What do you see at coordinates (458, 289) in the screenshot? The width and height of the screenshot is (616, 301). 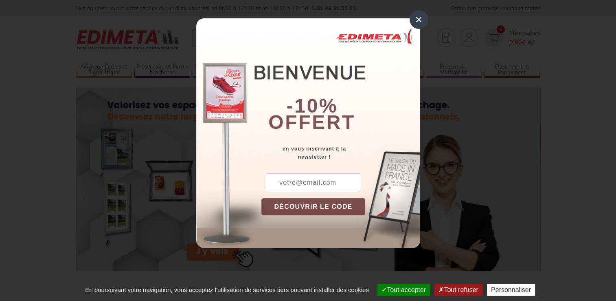 I see `button: Tout refuser` at bounding box center [458, 289].